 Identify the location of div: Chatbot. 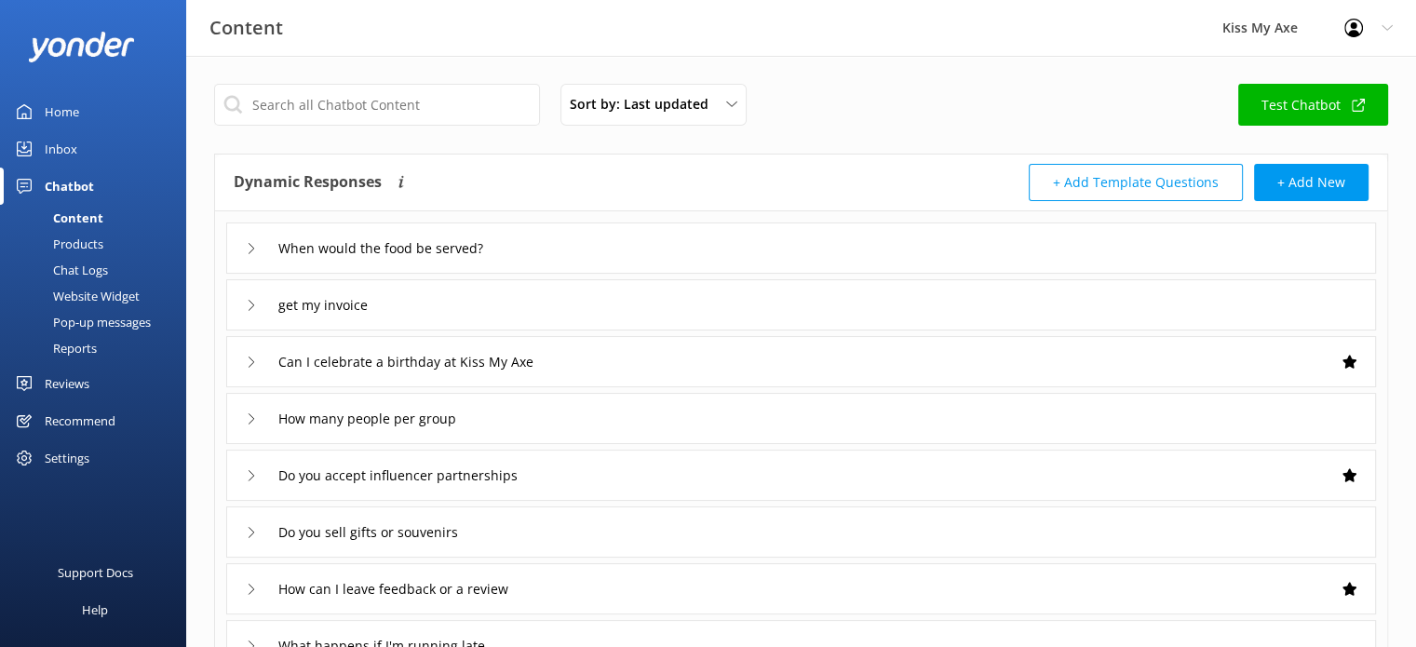
(69, 186).